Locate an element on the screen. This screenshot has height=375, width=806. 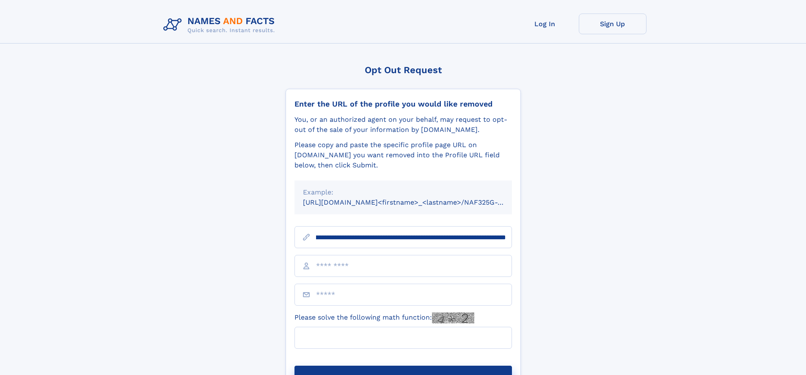
img: Logo Names and Facts is located at coordinates (221, 25).